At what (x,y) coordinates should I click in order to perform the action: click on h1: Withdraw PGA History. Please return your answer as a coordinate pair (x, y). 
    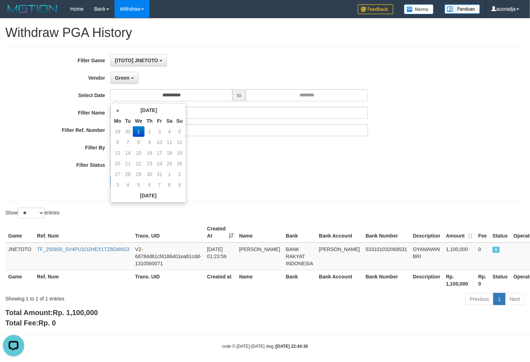
    Looking at the image, I should click on (265, 33).